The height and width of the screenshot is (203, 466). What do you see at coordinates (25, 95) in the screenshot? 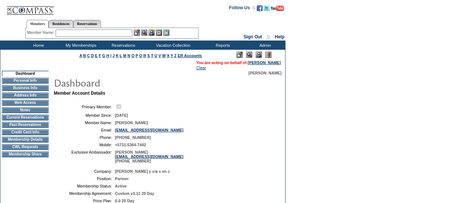
I see `td: Address Info` at bounding box center [25, 95].